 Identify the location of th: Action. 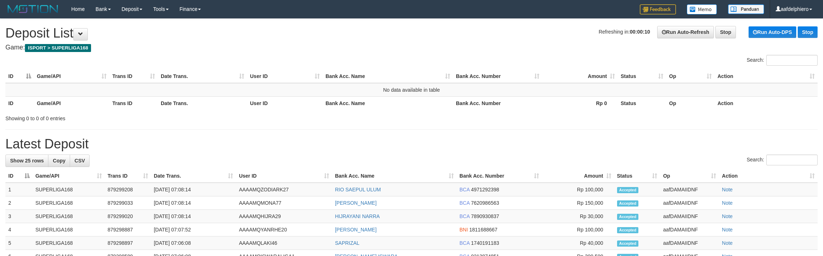
(766, 103).